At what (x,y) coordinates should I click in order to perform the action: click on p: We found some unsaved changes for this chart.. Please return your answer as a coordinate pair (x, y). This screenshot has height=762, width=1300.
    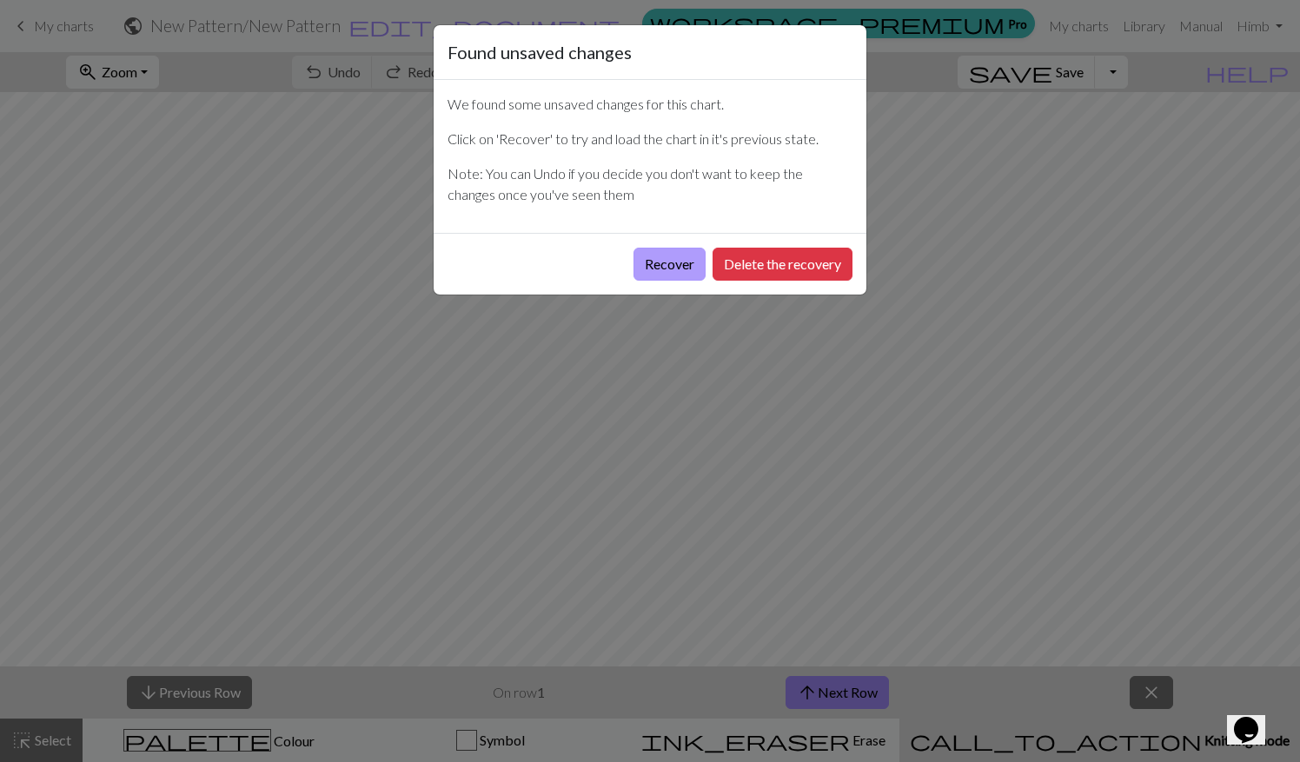
    Looking at the image, I should click on (650, 104).